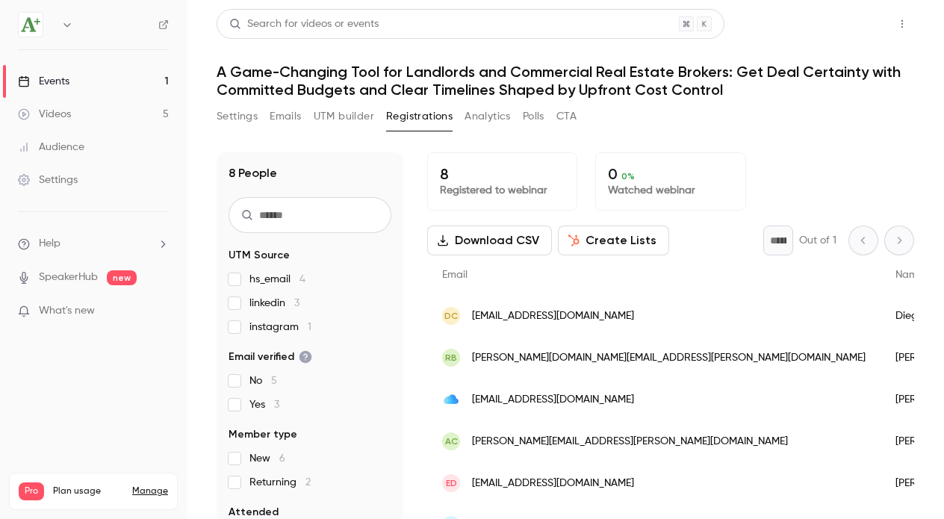  What do you see at coordinates (309, 327) in the screenshot?
I see `span: 1` at bounding box center [309, 327].